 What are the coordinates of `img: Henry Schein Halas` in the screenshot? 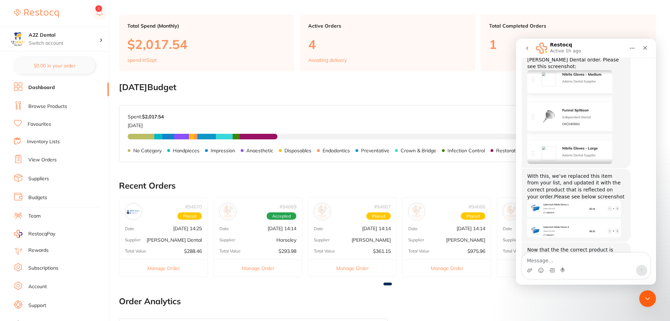 It's located at (322, 212).